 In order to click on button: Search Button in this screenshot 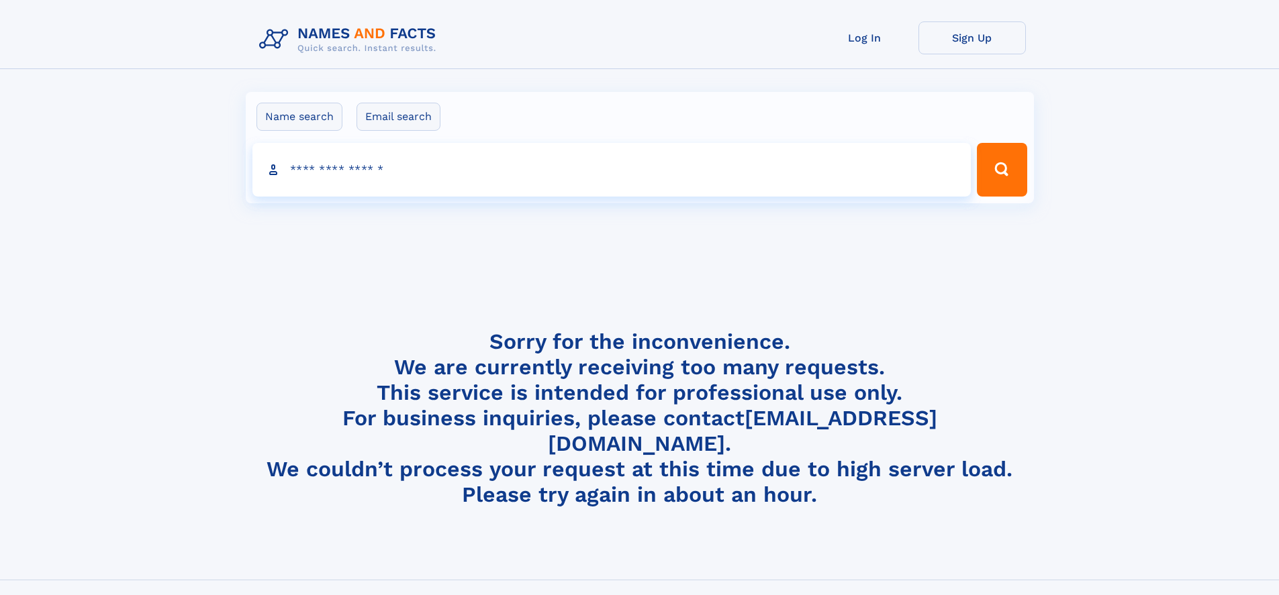, I will do `click(1002, 170)`.